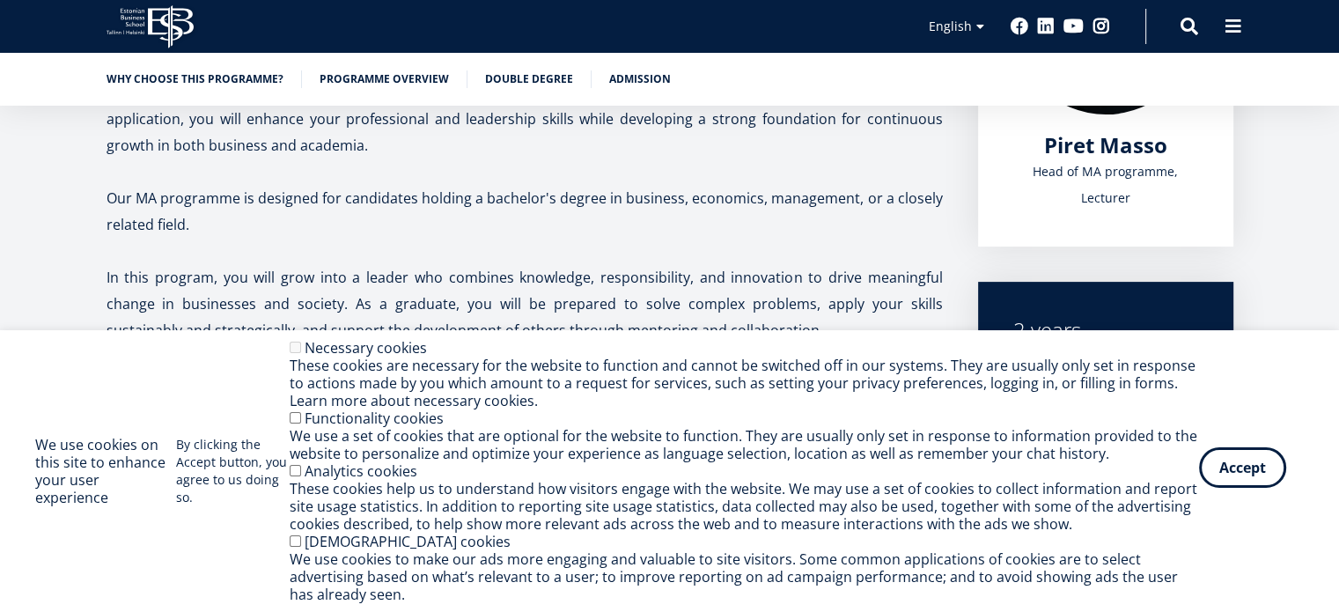 Image resolution: width=1339 pixels, height=612 pixels. I want to click on input: MA in International Management, so click(10, 251).